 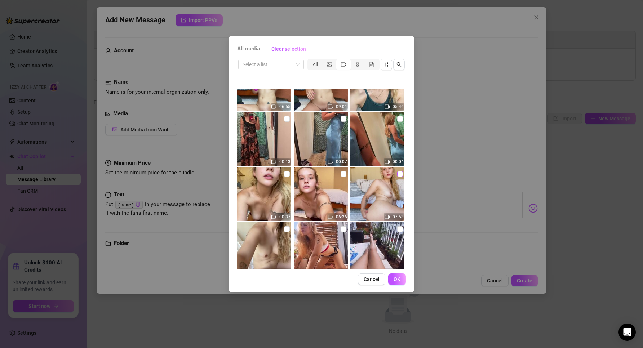 What do you see at coordinates (342, 217) in the screenshot?
I see `span: 06:36` at bounding box center [342, 217].